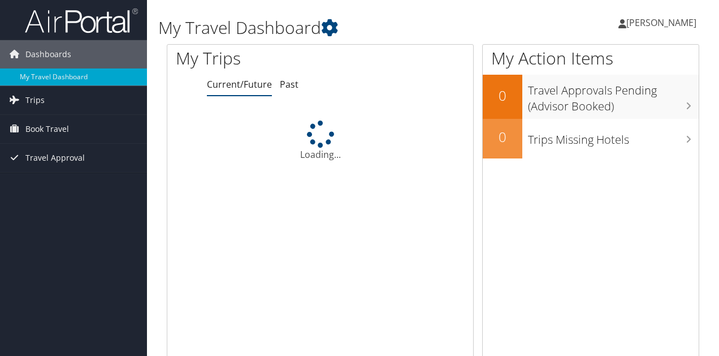 This screenshot has height=356, width=719. Describe the element at coordinates (320, 141) in the screenshot. I see `div: Loading...` at that location.